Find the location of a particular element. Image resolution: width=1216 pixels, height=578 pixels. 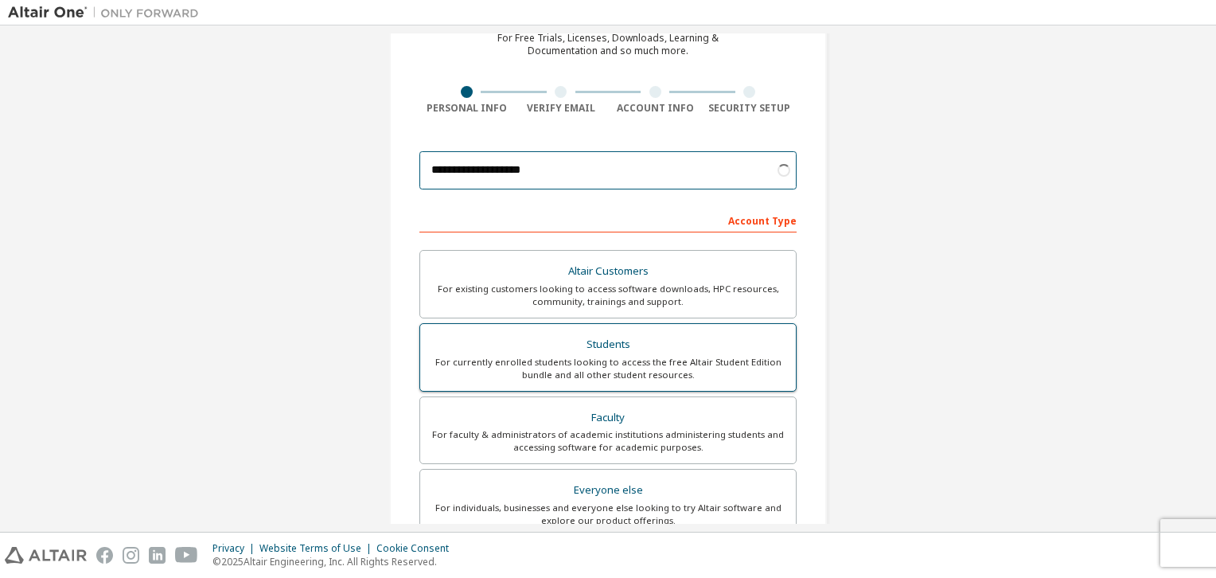

div: For faculty & administrators of academic institutions administering students and accessing softwa... is located at coordinates (608, 441).